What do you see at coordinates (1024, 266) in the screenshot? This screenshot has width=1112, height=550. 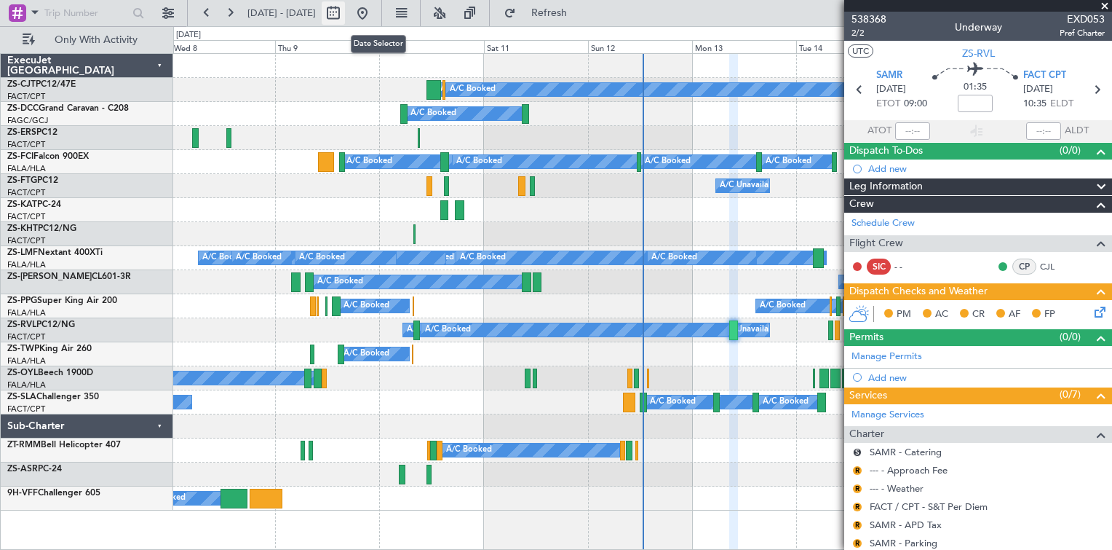 I see `div: CP` at bounding box center [1024, 266].